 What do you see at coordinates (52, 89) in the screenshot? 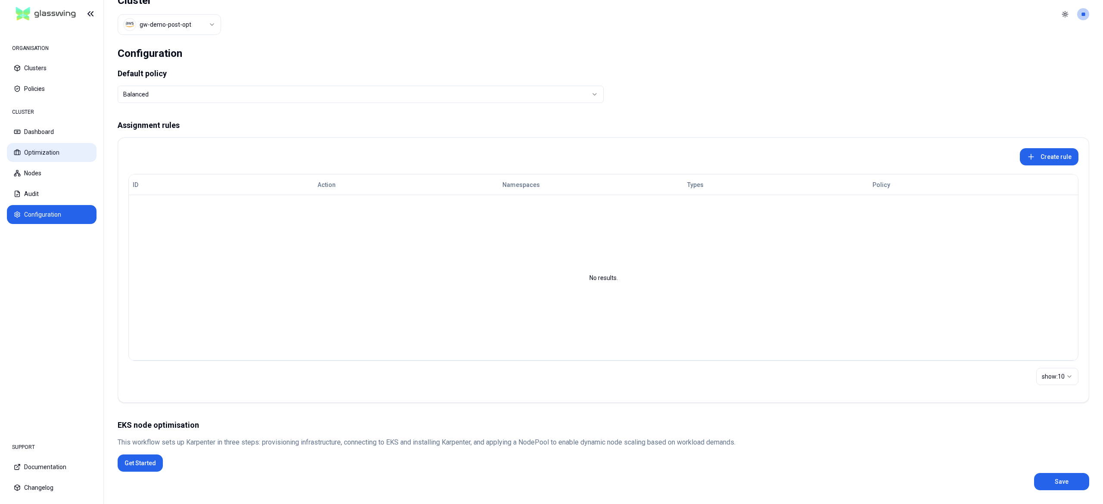
I see `button: Policies` at bounding box center [52, 89].